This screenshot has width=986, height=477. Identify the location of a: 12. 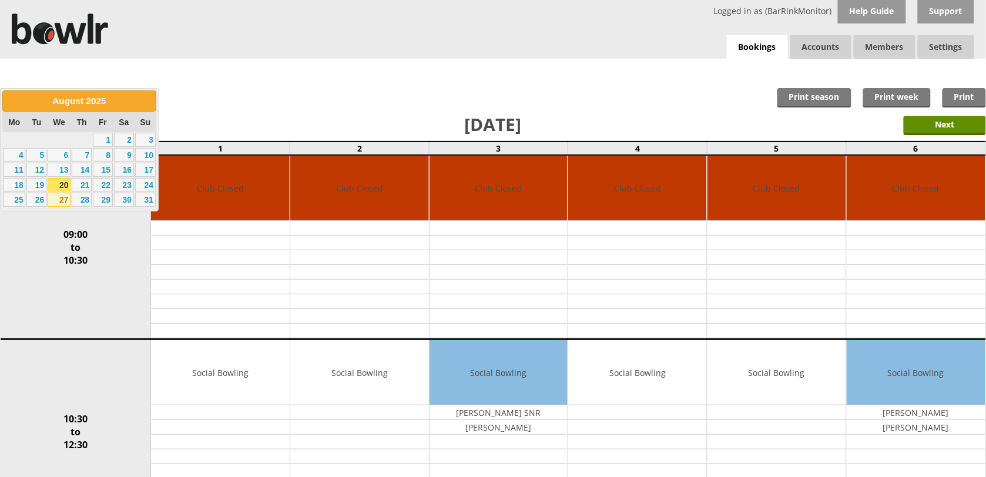
(36, 170).